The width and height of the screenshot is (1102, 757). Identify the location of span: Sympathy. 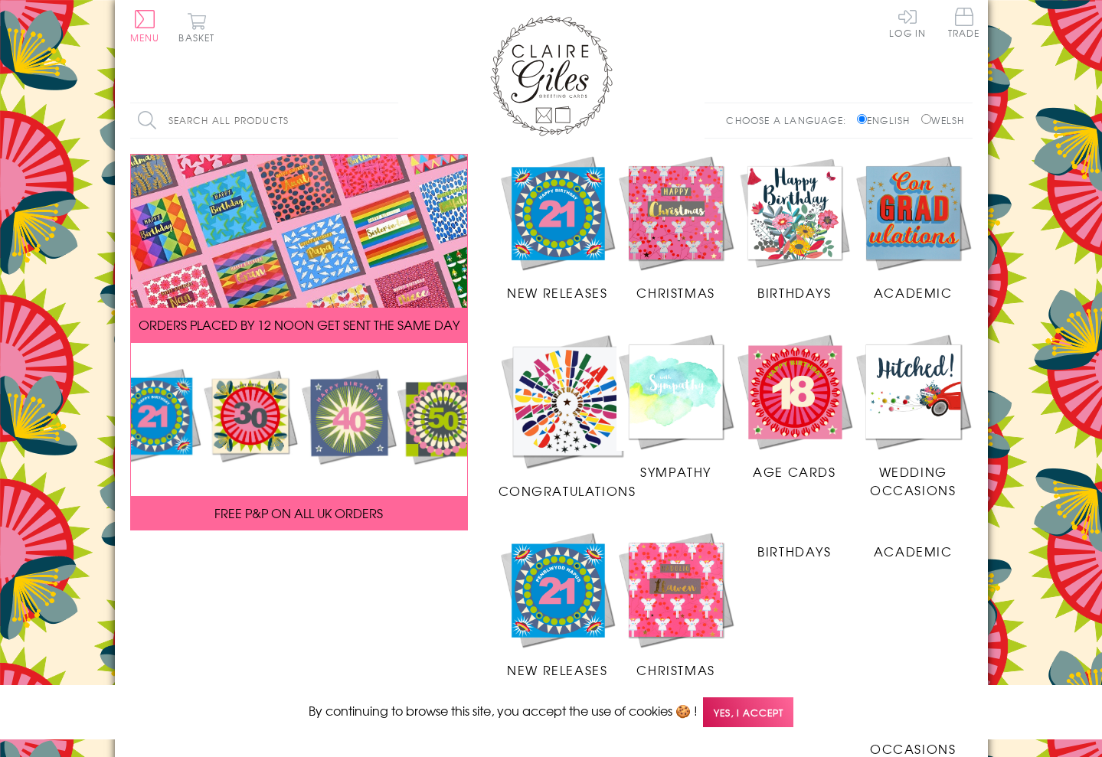
(675, 472).